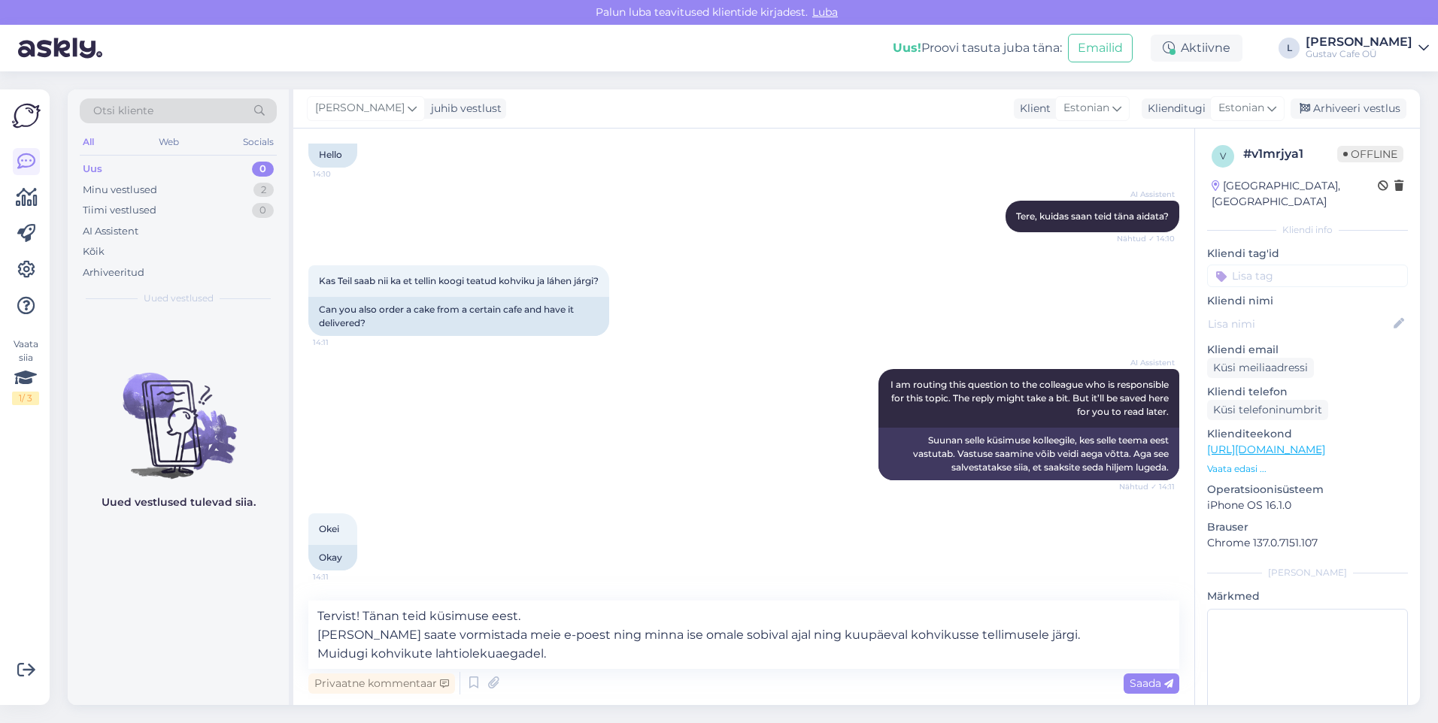  I want to click on div: Aktiivne, so click(1196, 48).